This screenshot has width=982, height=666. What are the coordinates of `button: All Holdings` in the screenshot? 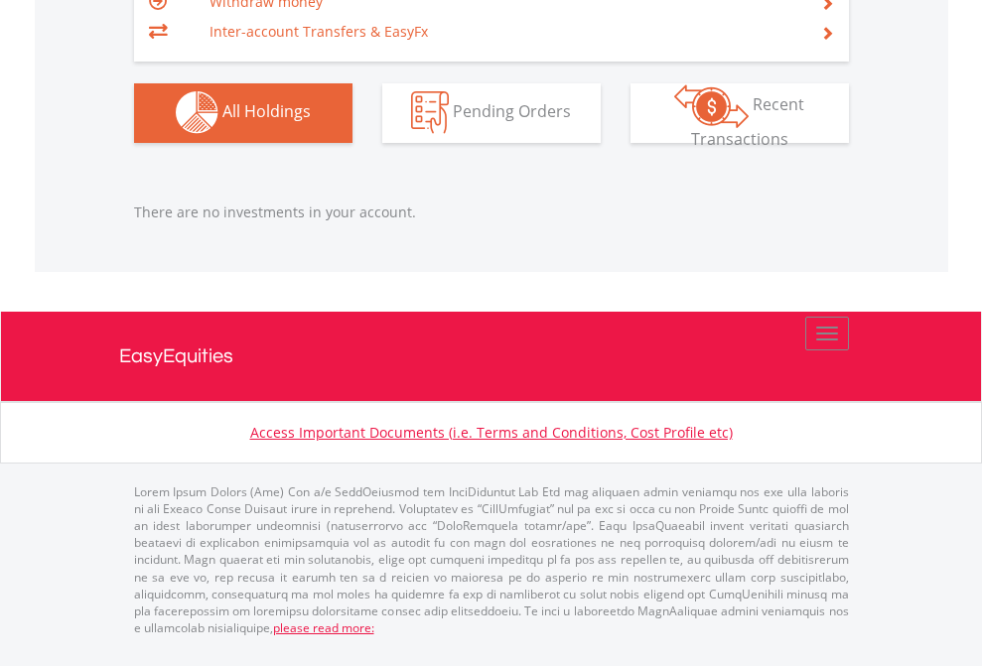 It's located at (243, 113).